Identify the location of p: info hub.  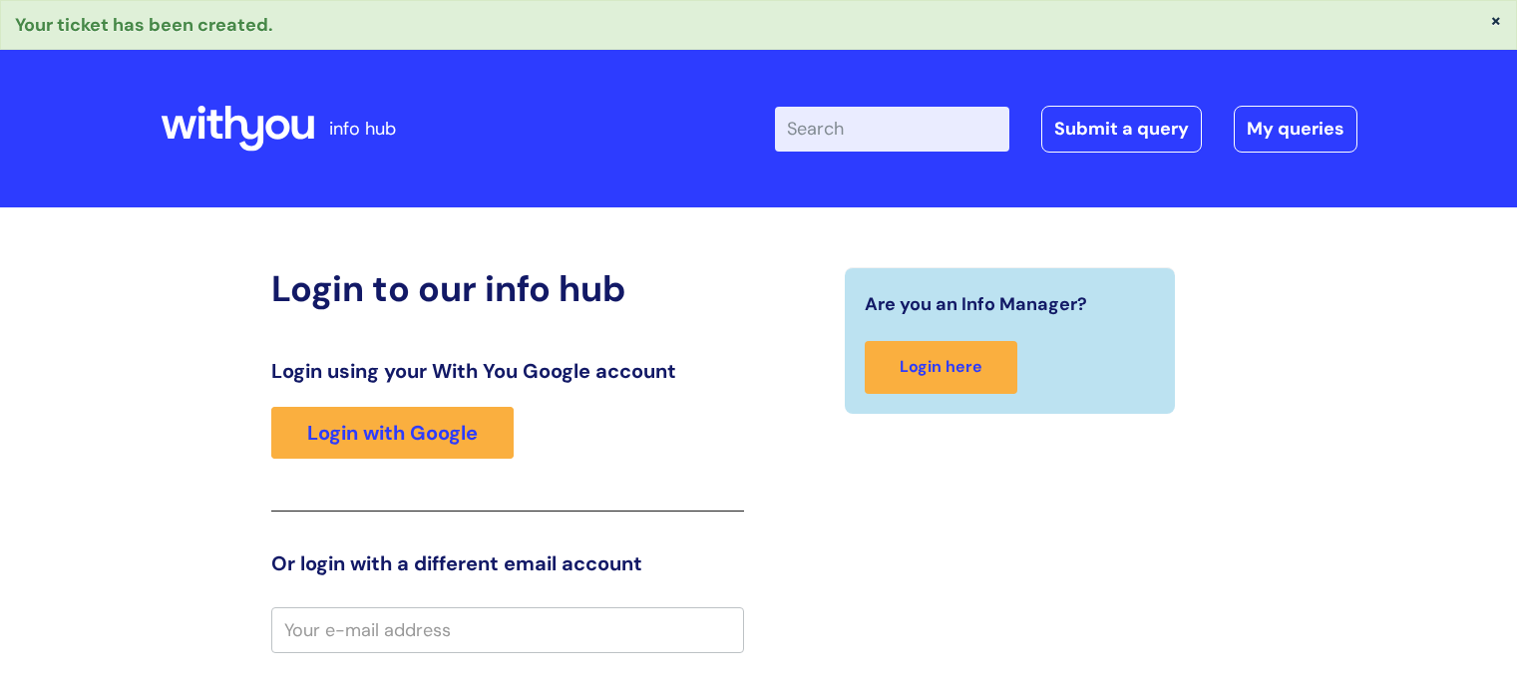
(362, 129).